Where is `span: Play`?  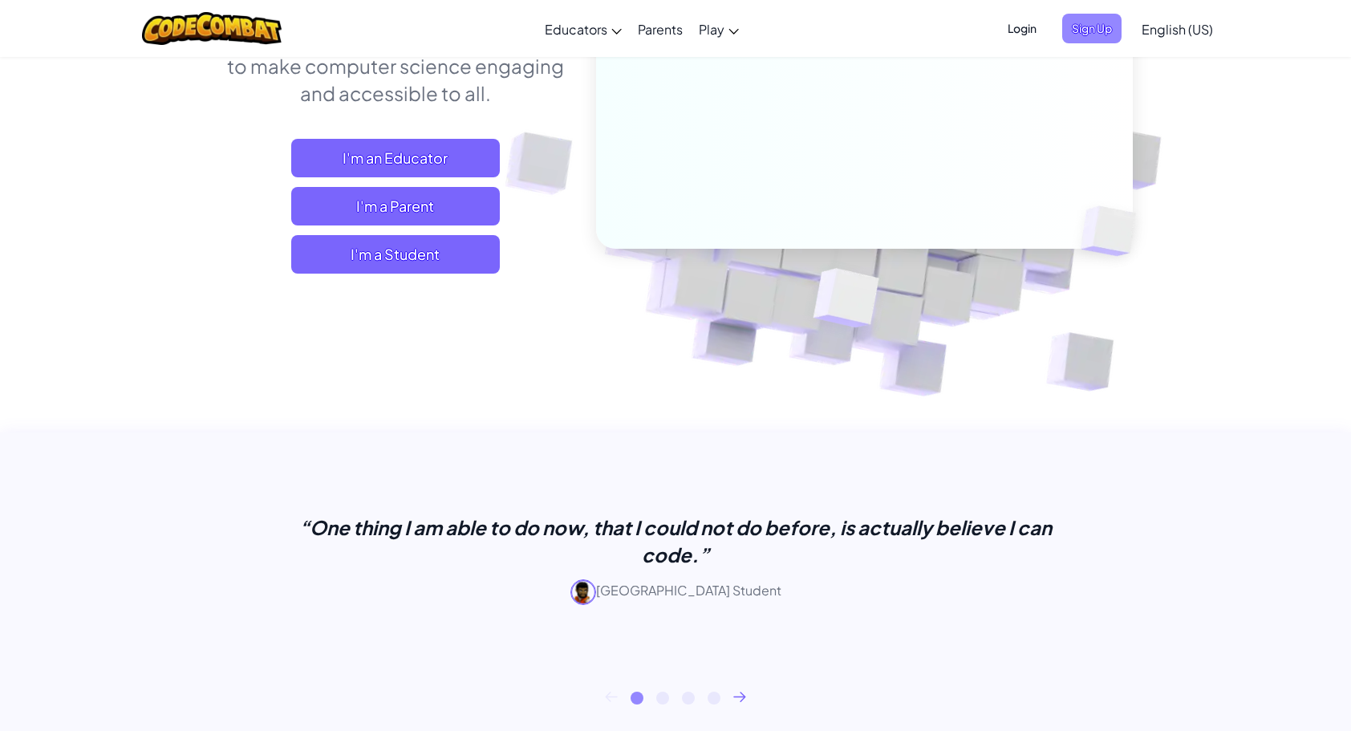 span: Play is located at coordinates (712, 29).